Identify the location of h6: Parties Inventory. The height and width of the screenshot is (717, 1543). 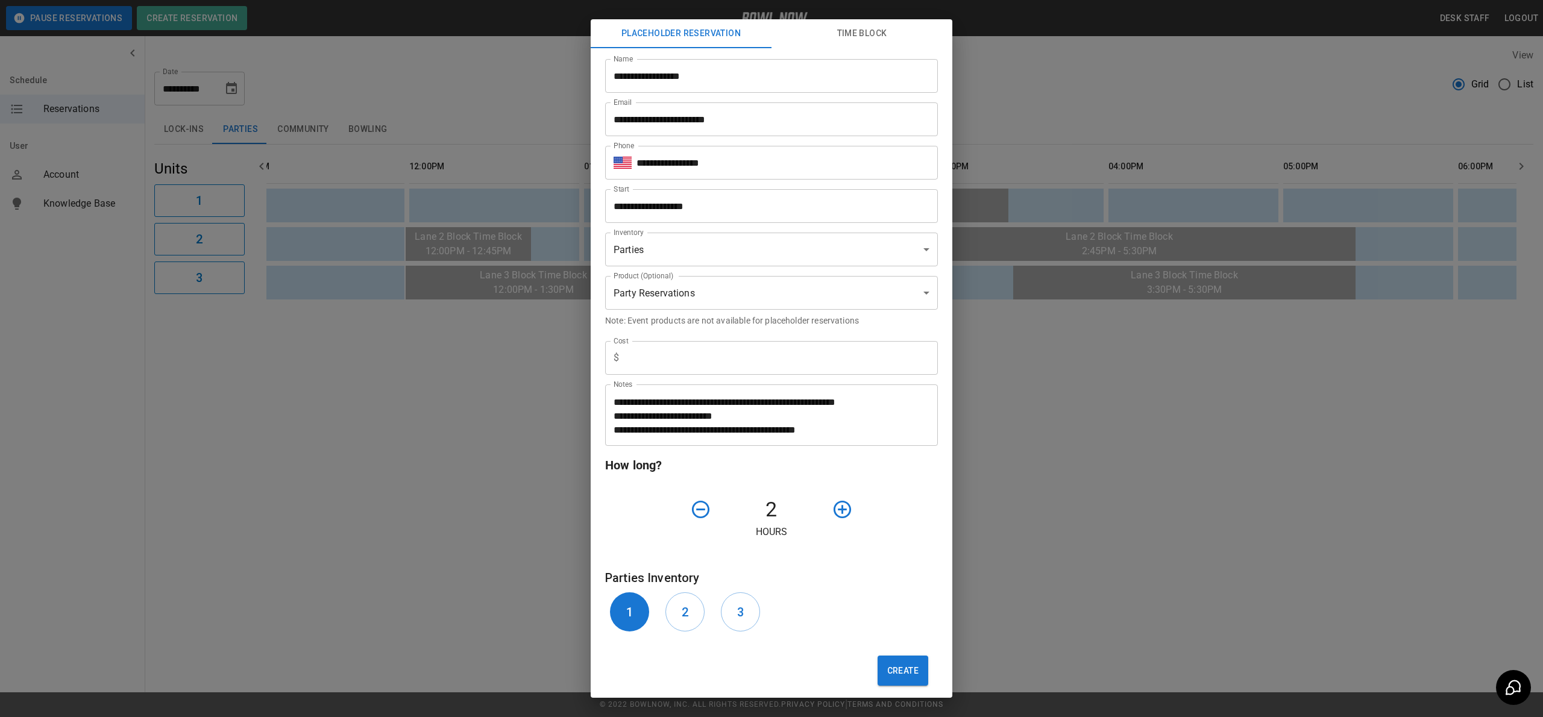
(771, 578).